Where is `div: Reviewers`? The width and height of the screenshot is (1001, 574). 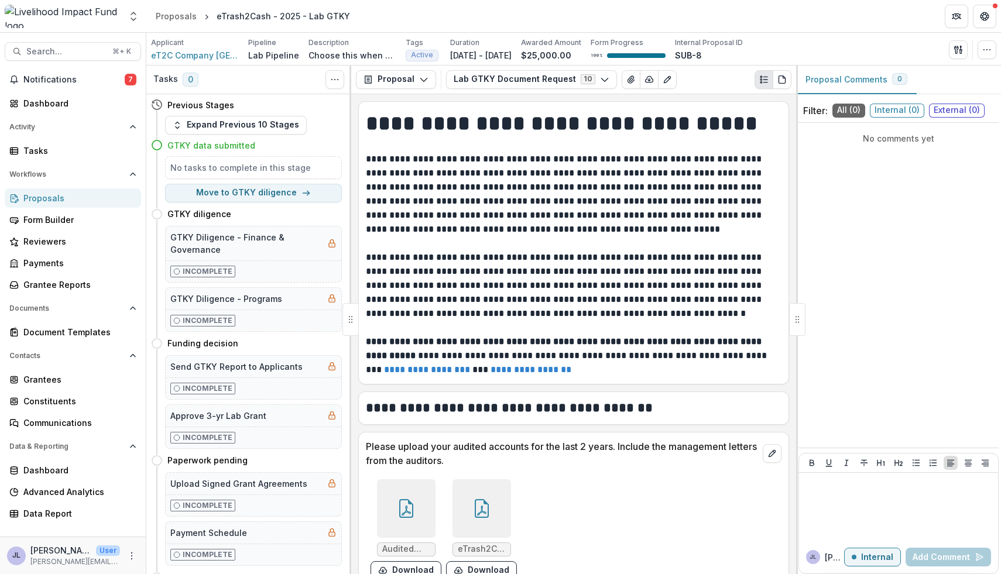 div: Reviewers is located at coordinates (77, 241).